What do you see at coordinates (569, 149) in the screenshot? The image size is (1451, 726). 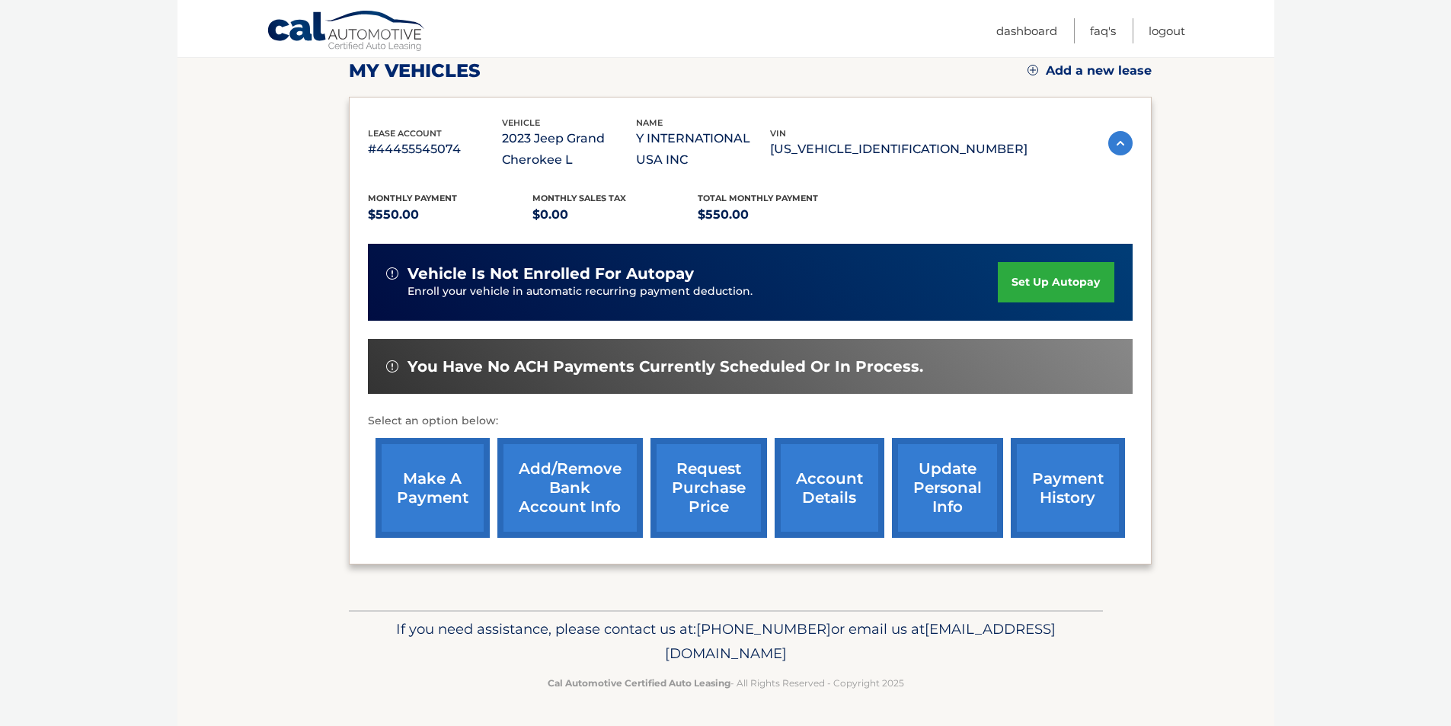 I see `p: 2023 Jeep Grand Cherokee L` at bounding box center [569, 149].